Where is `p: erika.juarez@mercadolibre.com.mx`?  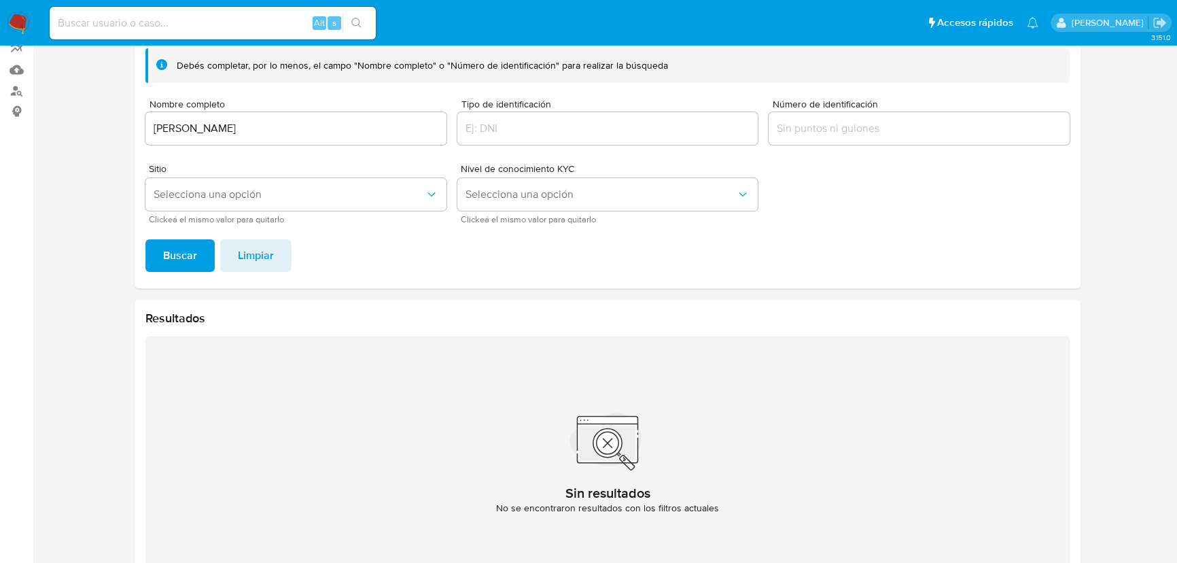
p: erika.juarez@mercadolibre.com.mx is located at coordinates (1109, 22).